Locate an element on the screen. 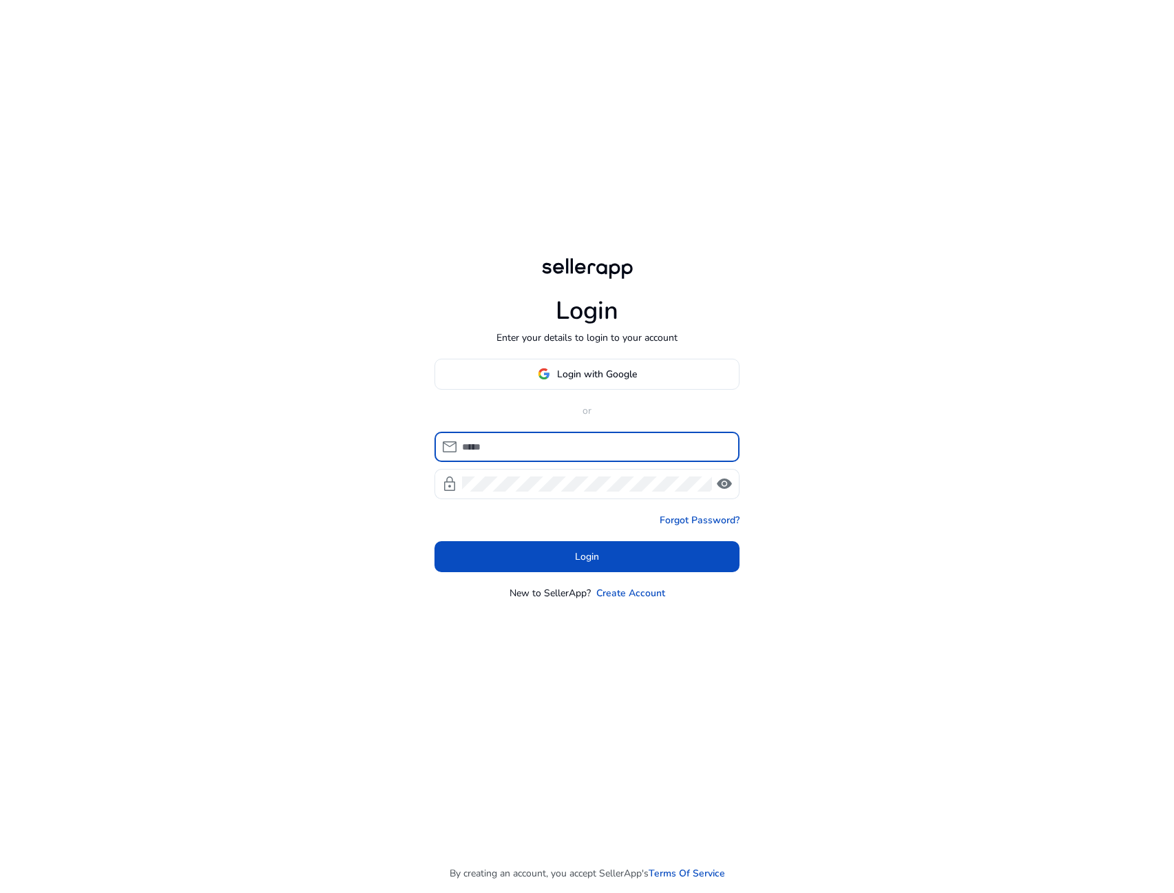 This screenshot has width=1174, height=893. h1: Login is located at coordinates (587, 311).